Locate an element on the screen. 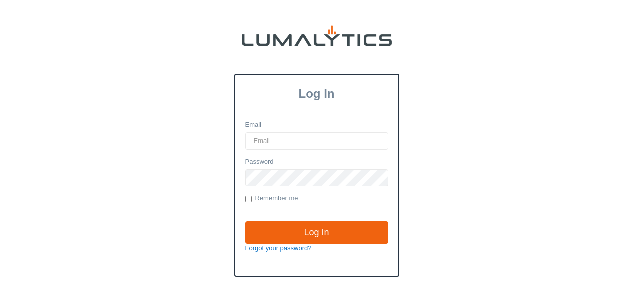 This screenshot has height=285, width=633. label: Password is located at coordinates (259, 161).